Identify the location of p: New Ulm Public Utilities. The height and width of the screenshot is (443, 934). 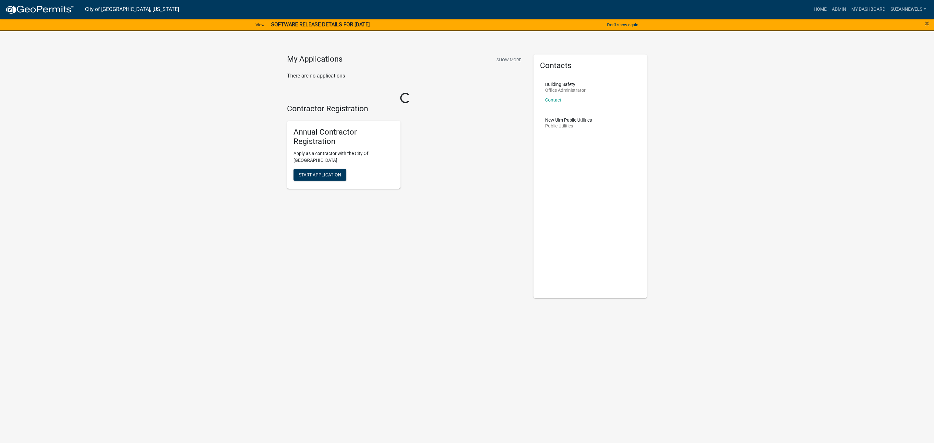
(568, 120).